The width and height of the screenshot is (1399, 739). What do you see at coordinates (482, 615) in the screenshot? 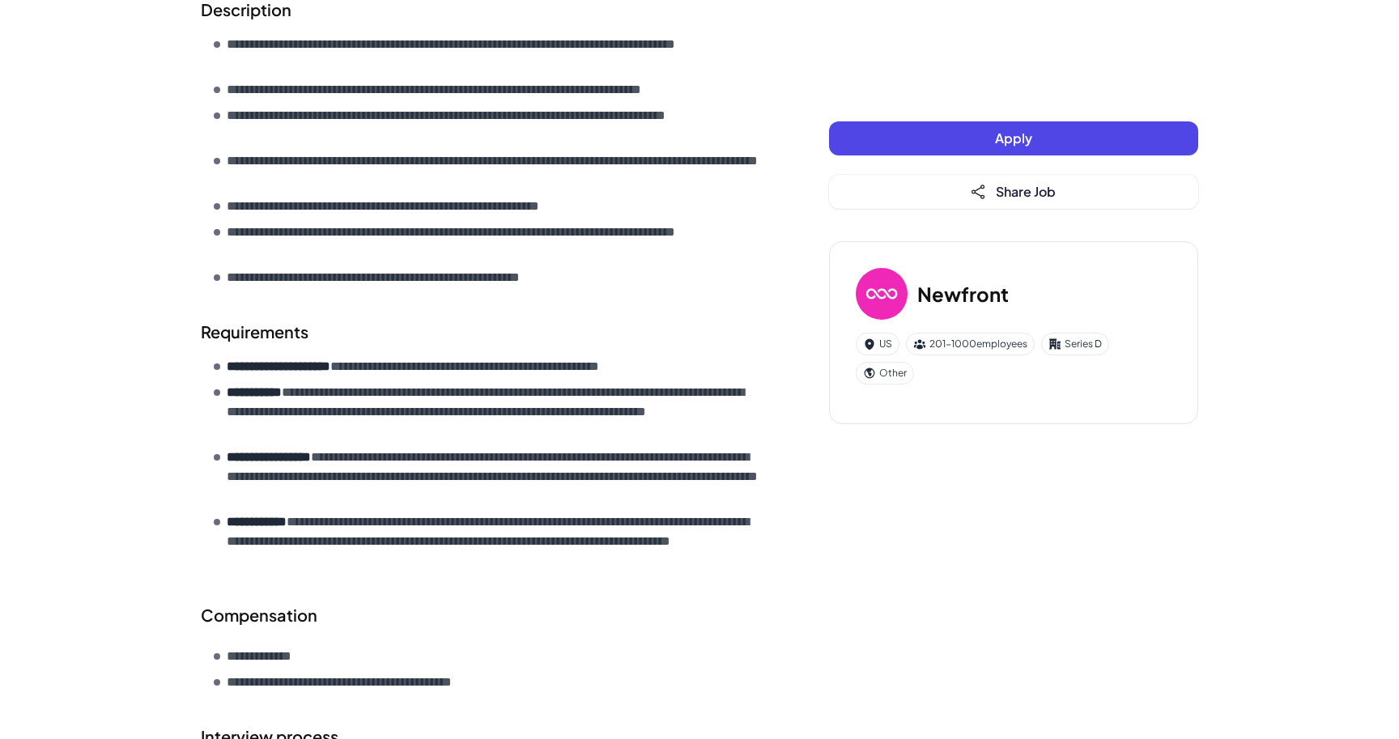
I see `div: Compensation` at bounding box center [482, 615].